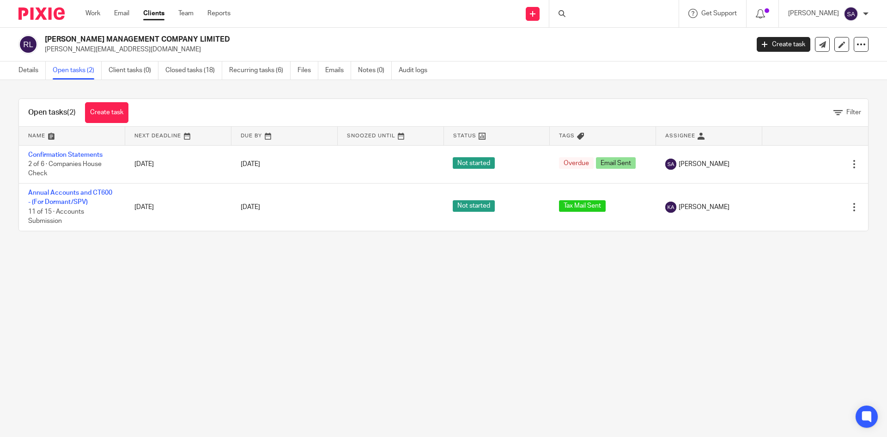 The width and height of the screenshot is (887, 437). Describe the element at coordinates (416, 70) in the screenshot. I see `a: Audit logs` at that location.